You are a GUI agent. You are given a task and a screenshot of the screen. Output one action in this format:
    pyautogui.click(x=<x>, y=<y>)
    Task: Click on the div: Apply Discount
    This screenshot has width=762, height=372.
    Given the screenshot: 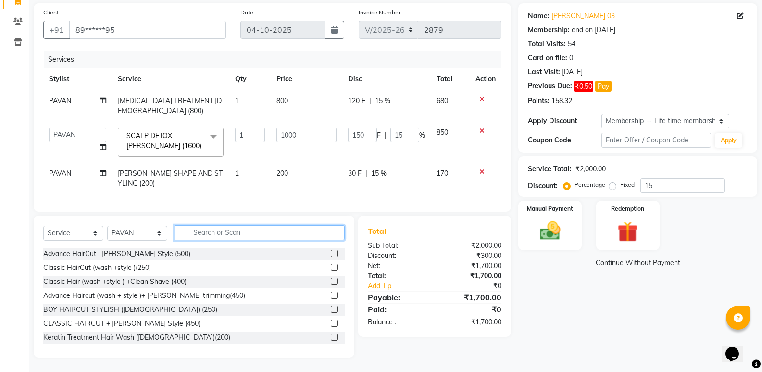 What is the action you would take?
    pyautogui.click(x=565, y=121)
    